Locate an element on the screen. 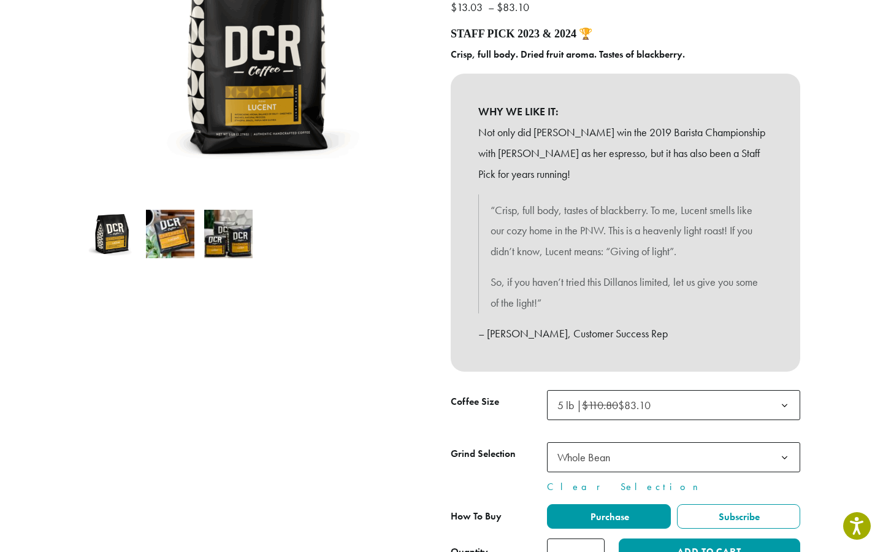 Image resolution: width=883 pixels, height=552 pixels. del: $110.80 is located at coordinates (600, 405).